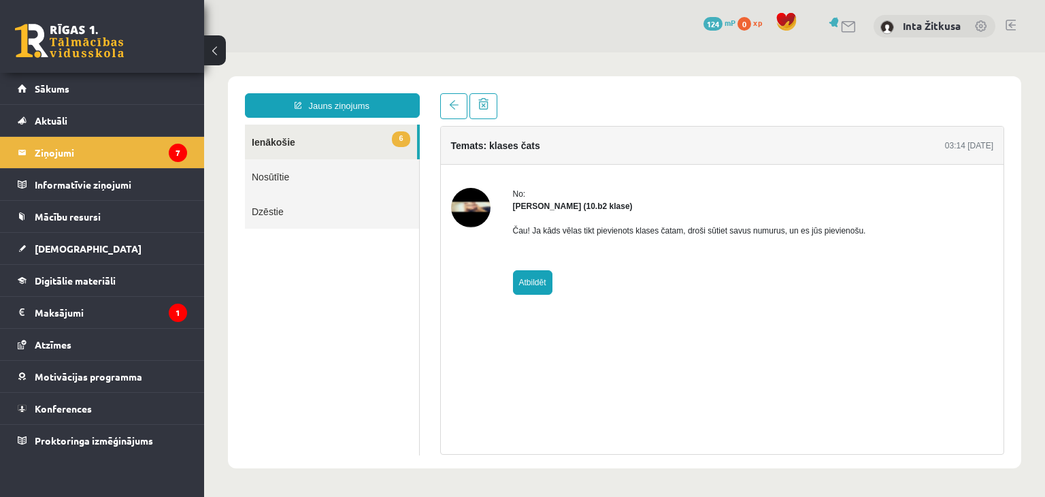  What do you see at coordinates (485, 178) in the screenshot?
I see `p: Čau! Ja kāds vēlas tikt pievienots klases čatam, droši sūtiet savus numurus, un es jūs pievienošu.` at bounding box center [485, 178].